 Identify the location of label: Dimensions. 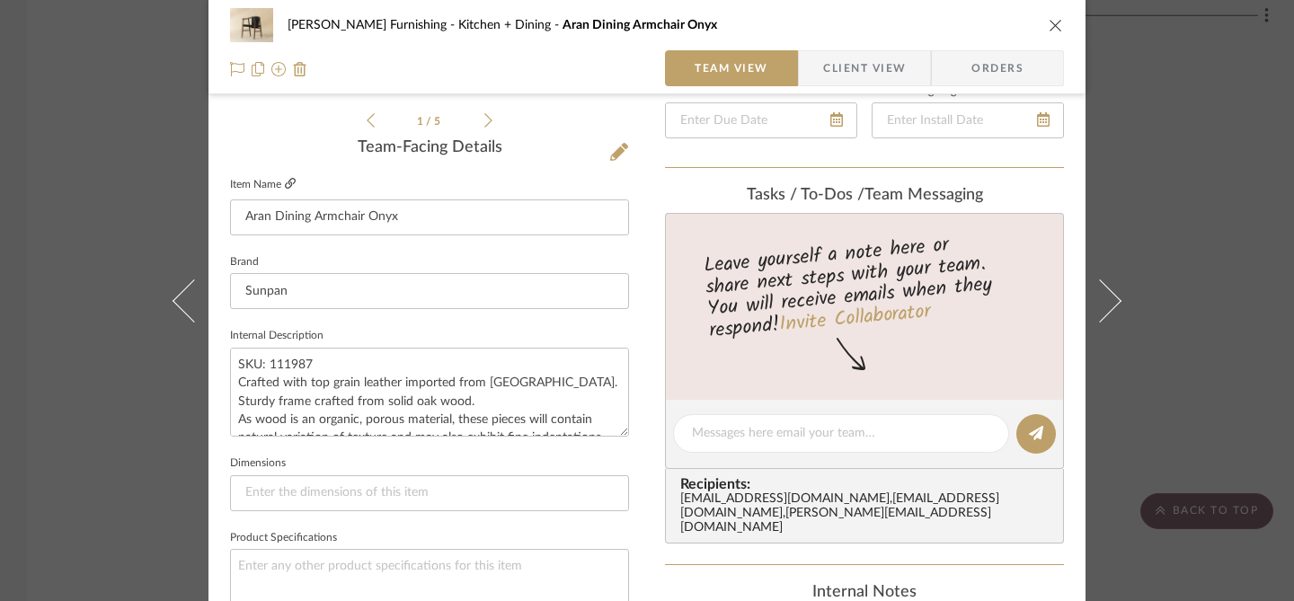
(258, 464).